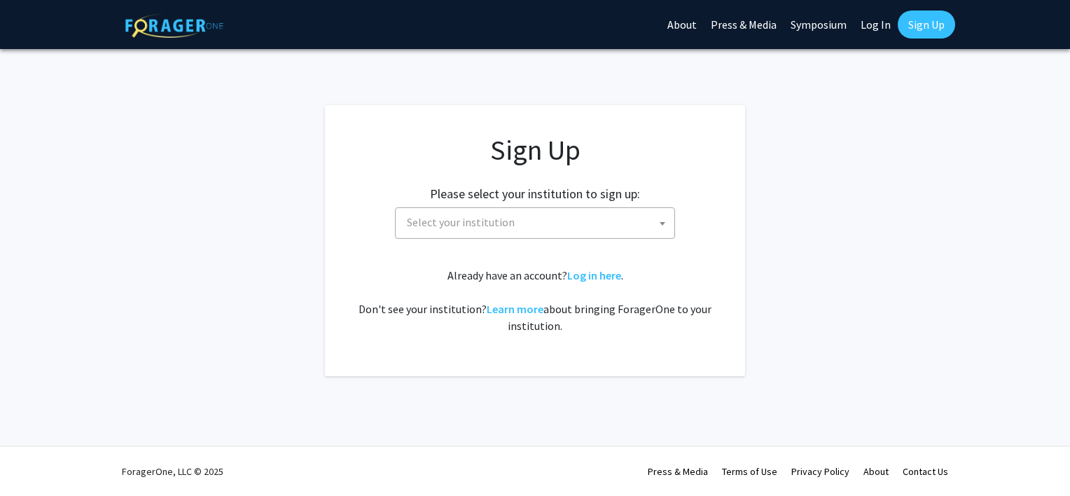 The image size is (1070, 496). Describe the element at coordinates (535, 301) in the screenshot. I see `div: Already have an account? . Don't see your institution? about bringing ForagerOne to your institut...` at that location.